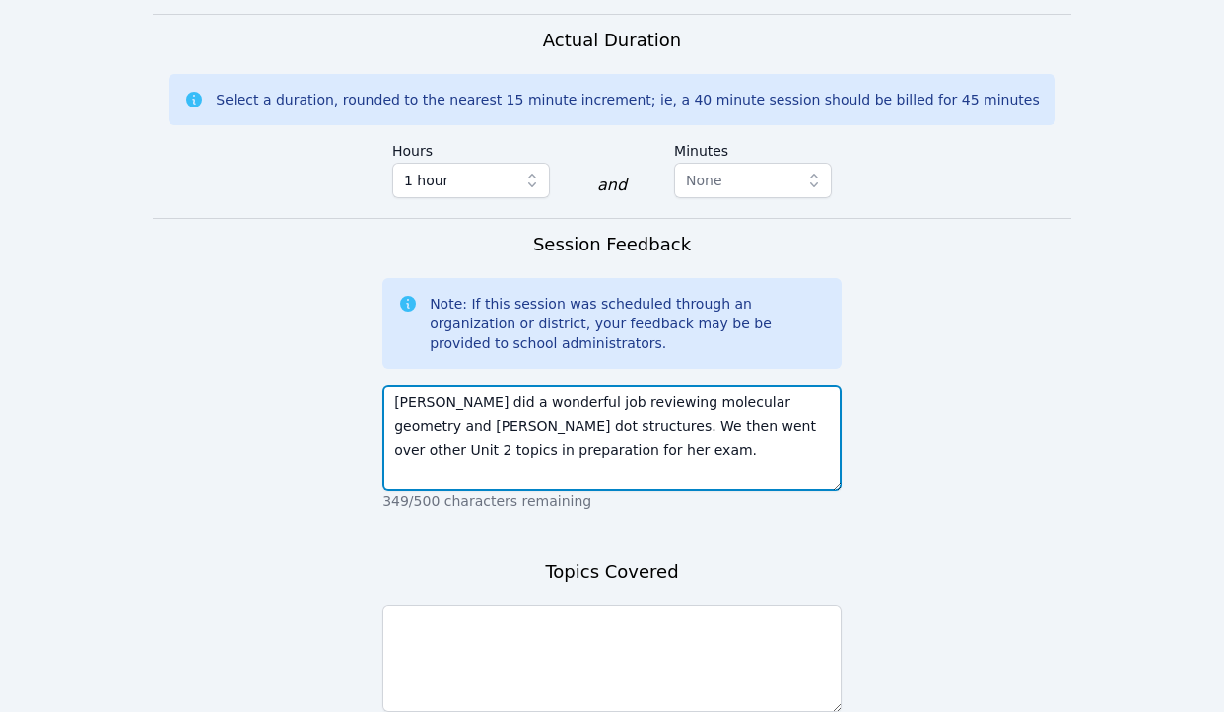 This screenshot has height=712, width=1224. I want to click on button: 1 hour, so click(471, 180).